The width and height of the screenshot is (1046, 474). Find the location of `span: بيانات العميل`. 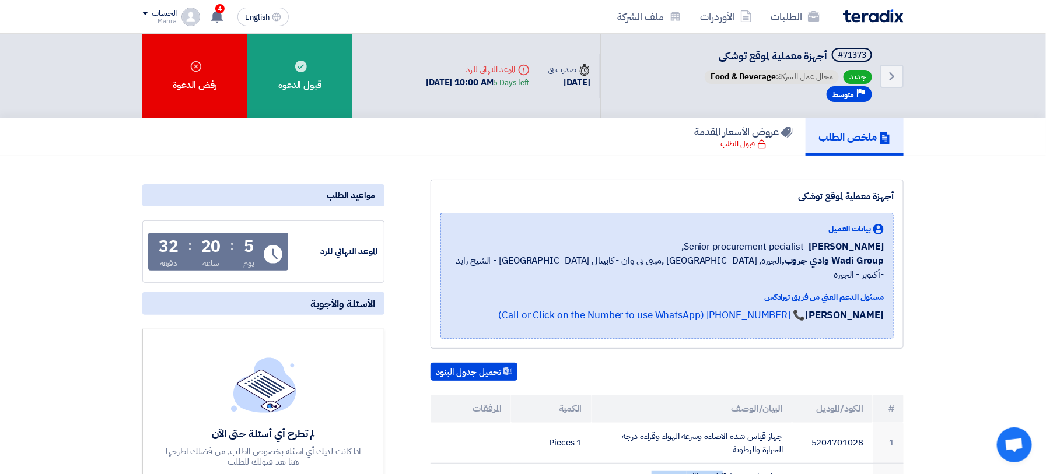

span: بيانات العميل is located at coordinates (850, 229).